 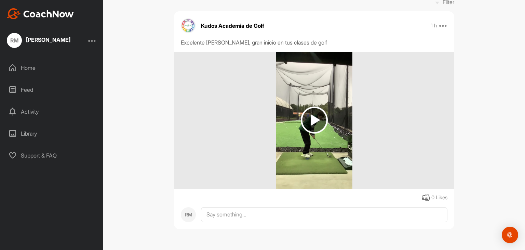 I want to click on div: 0 Likes, so click(x=440, y=197).